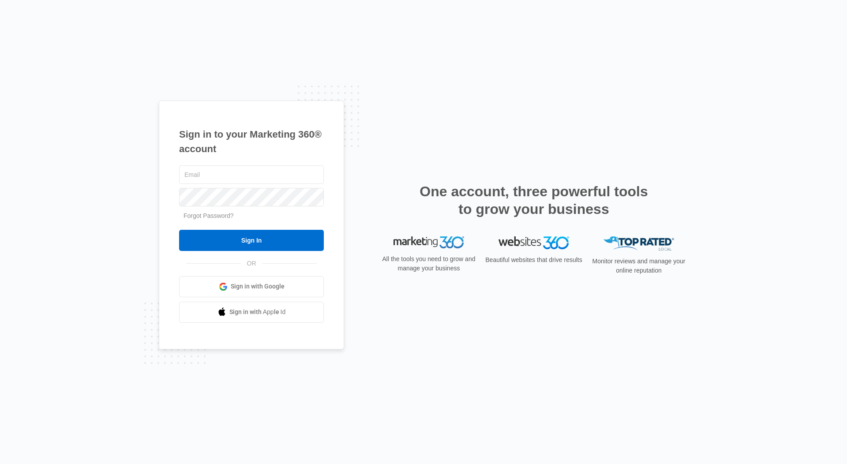  What do you see at coordinates (251, 263) in the screenshot?
I see `span: OR` at bounding box center [251, 263].